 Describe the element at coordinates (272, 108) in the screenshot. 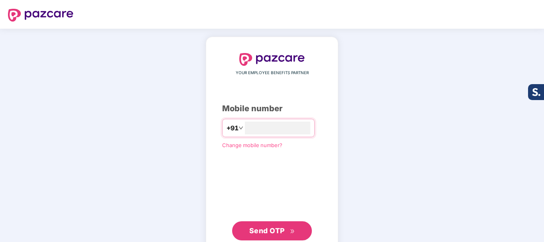

I see `div: Mobile number` at that location.